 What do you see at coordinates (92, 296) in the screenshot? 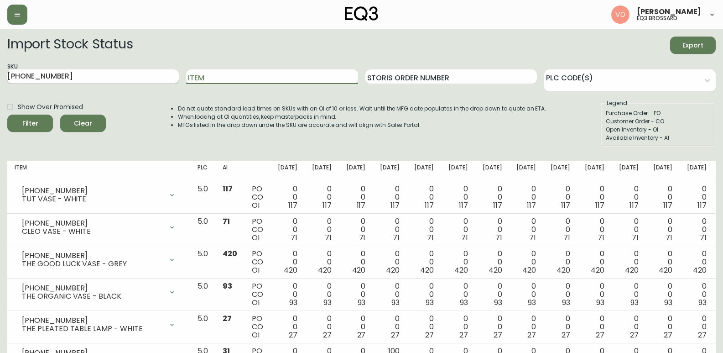
I see `div: THE ORGANIC VASE - BLACK` at bounding box center [92, 296].